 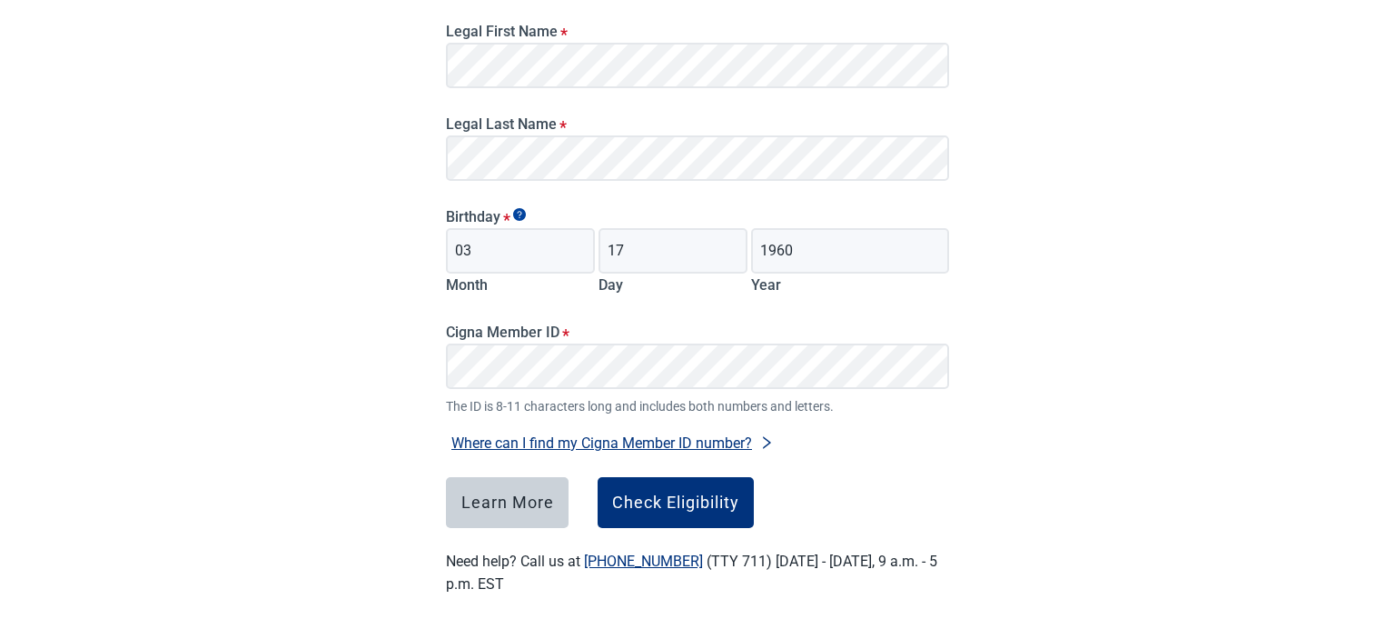 What do you see at coordinates (676, 502) in the screenshot?
I see `button: Check Eligibility` at bounding box center [676, 502].